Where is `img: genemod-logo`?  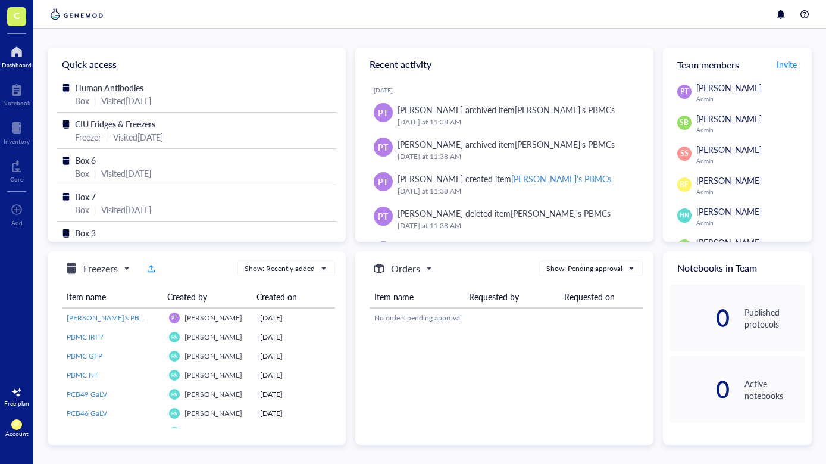 img: genemod-logo is located at coordinates (77, 14).